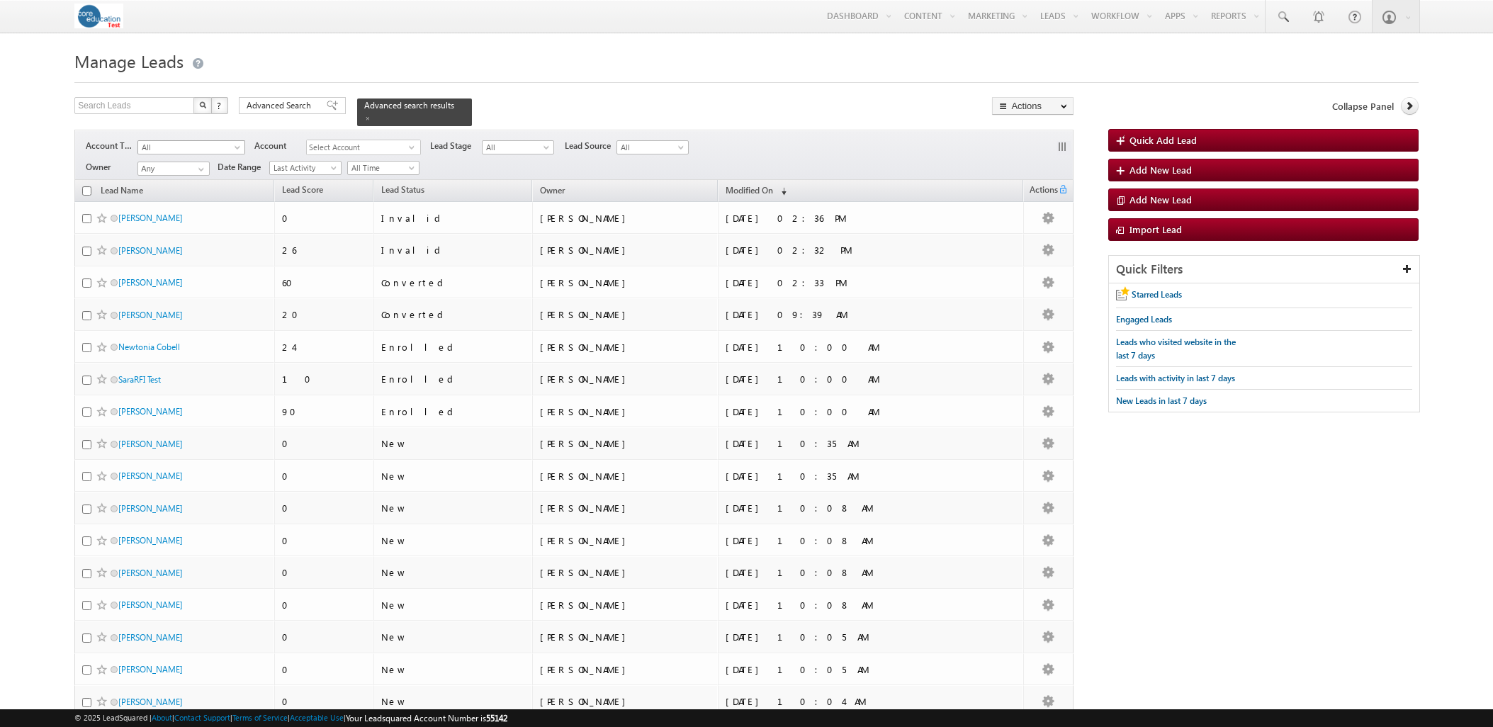  What do you see at coordinates (409, 105) in the screenshot?
I see `span: Advanced search results` at bounding box center [409, 105].